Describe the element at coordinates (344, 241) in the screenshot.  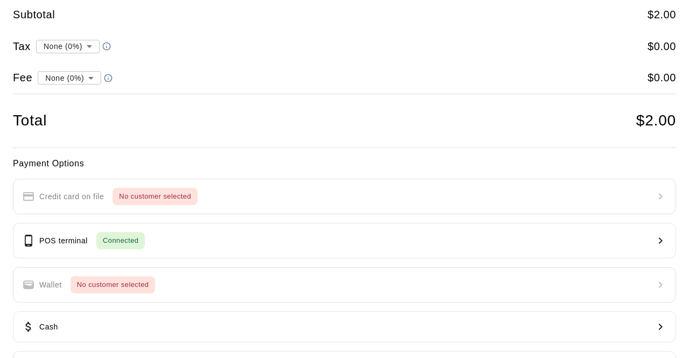
I see `button: POS terminalConnected` at that location.